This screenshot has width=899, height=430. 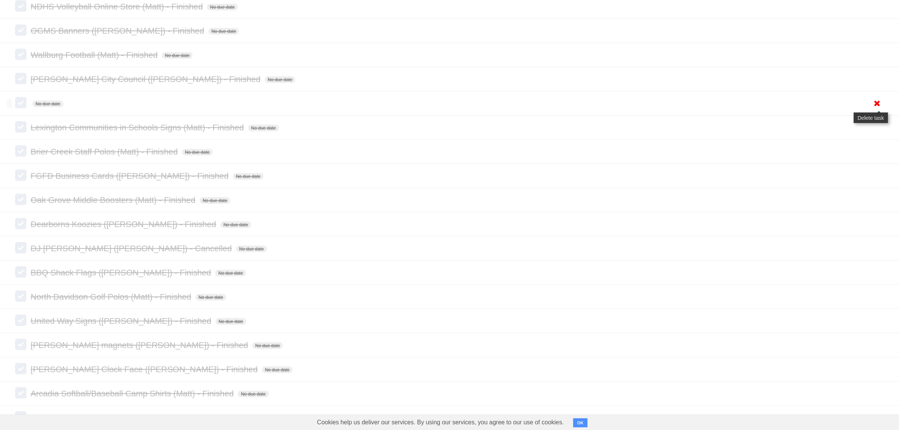 I want to click on span: Cookies help us deliver our services. By using our services, you agree to our use of cookies., so click(x=440, y=422).